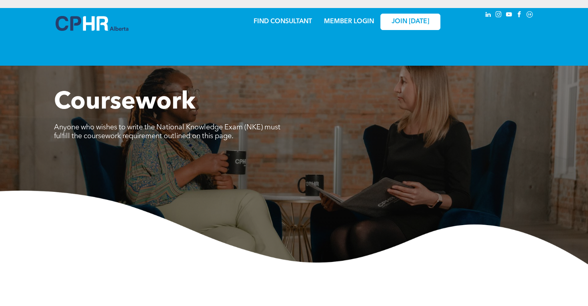 The image size is (588, 306). Describe the element at coordinates (499, 15) in the screenshot. I see `a: instagram` at that location.